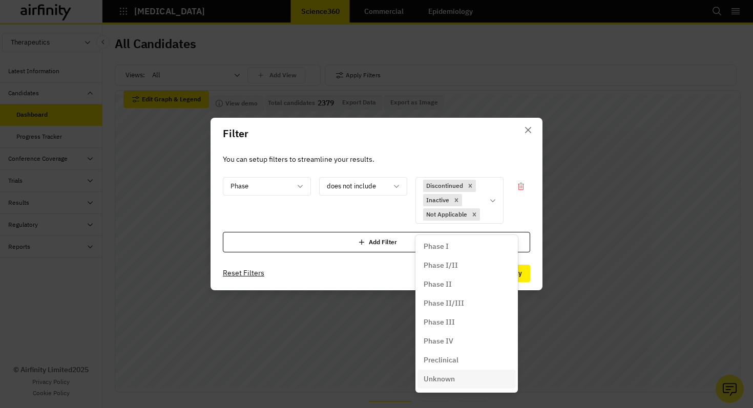 This screenshot has width=753, height=408. I want to click on p: Phase IV, so click(438, 341).